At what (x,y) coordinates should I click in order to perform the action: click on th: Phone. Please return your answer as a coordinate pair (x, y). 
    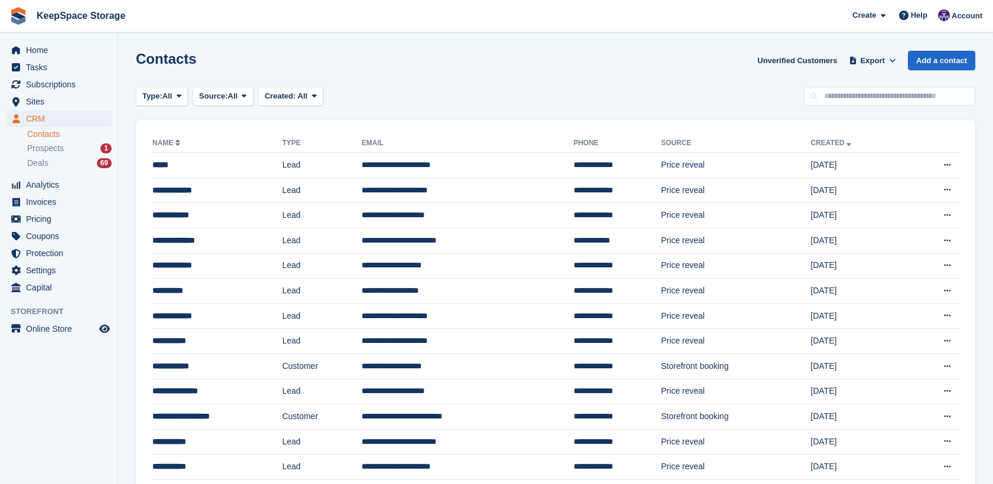
    Looking at the image, I should click on (617, 144).